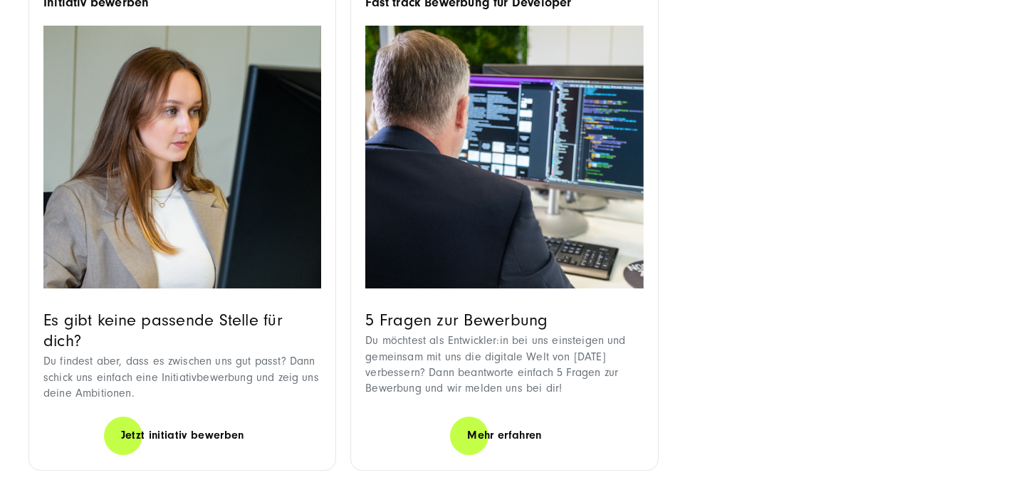 This screenshot has height=485, width=1009. What do you see at coordinates (182, 157) in the screenshot?
I see `img: Initiativ bewerben 2000x1330` at bounding box center [182, 157].